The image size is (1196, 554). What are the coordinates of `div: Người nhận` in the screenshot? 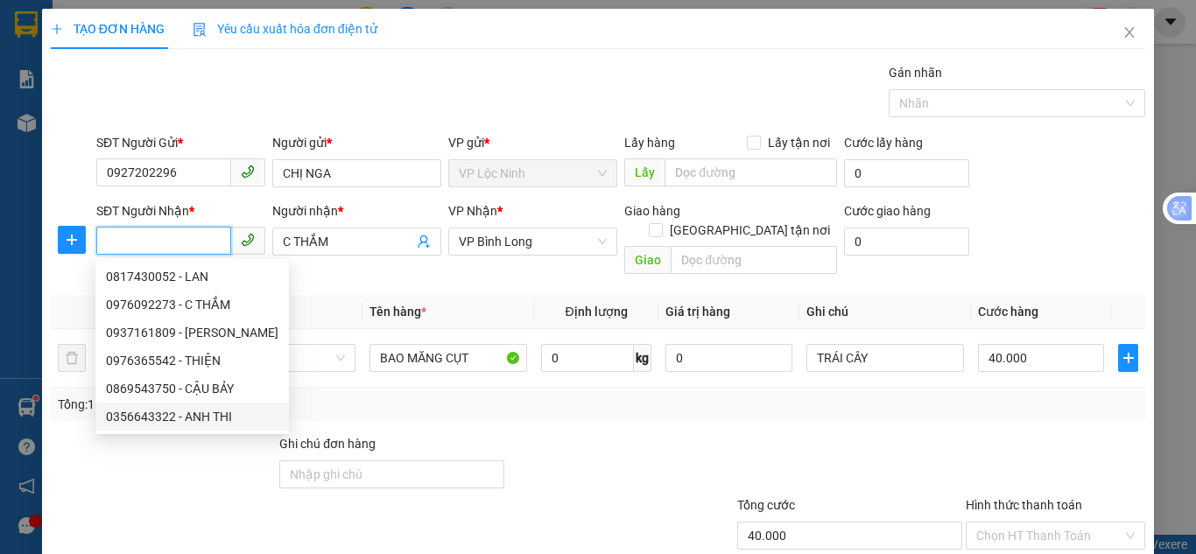 It's located at (356, 211).